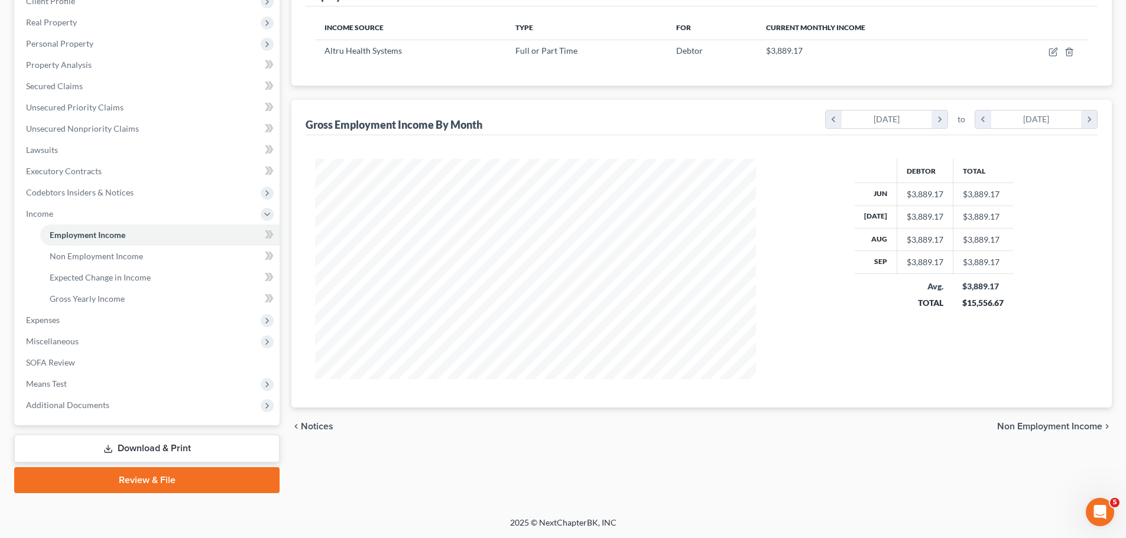 The width and height of the screenshot is (1126, 538). I want to click on span: Gross Yearly Income, so click(87, 298).